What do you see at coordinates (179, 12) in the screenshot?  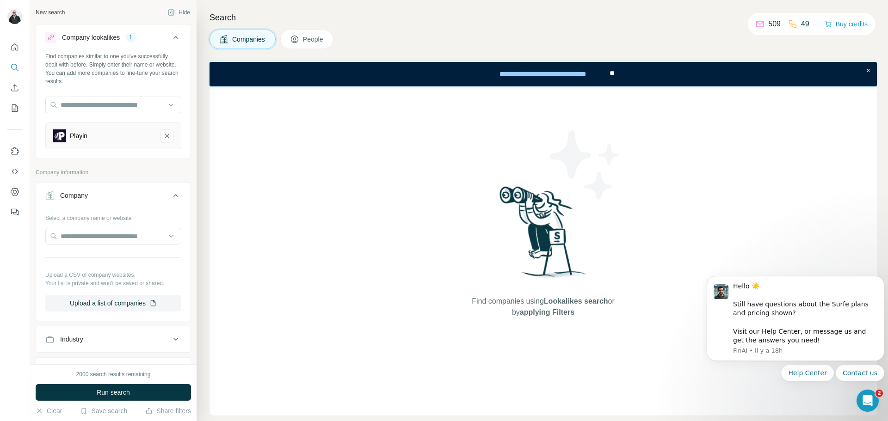 I see `button: Hide` at bounding box center [179, 12].